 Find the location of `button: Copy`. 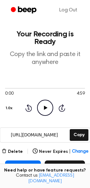

button: Copy is located at coordinates (79, 135).